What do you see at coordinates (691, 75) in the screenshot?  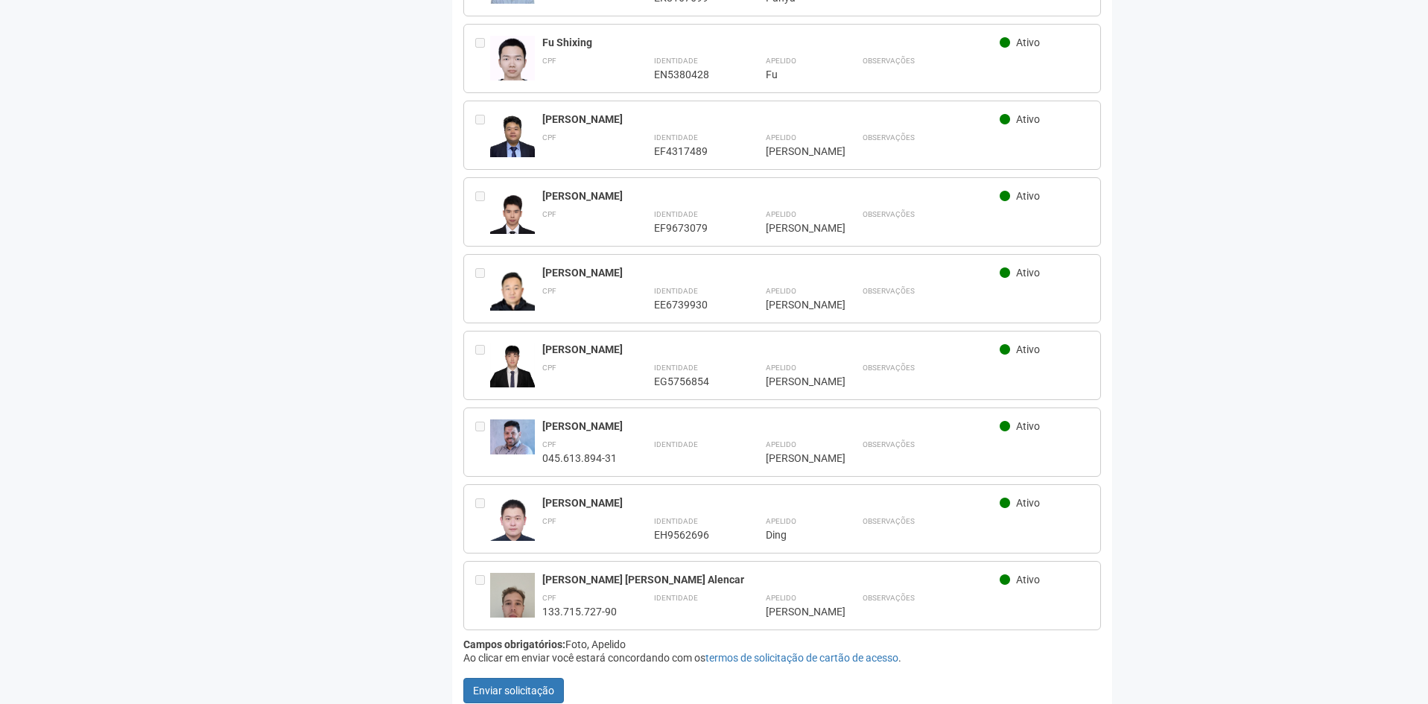 I see `div: EN5380428` at bounding box center [691, 75].